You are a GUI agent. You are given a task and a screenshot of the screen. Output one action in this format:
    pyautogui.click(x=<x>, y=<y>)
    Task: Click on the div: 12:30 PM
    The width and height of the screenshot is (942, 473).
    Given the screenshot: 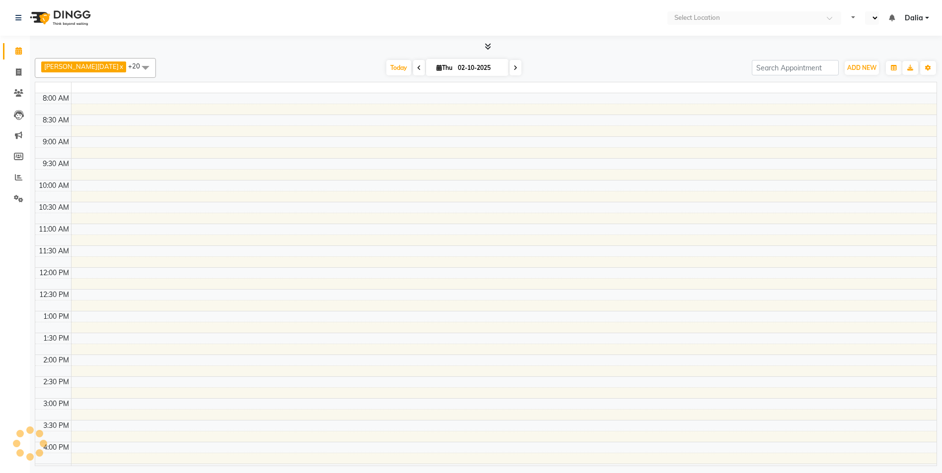 What is the action you would take?
    pyautogui.click(x=54, y=295)
    